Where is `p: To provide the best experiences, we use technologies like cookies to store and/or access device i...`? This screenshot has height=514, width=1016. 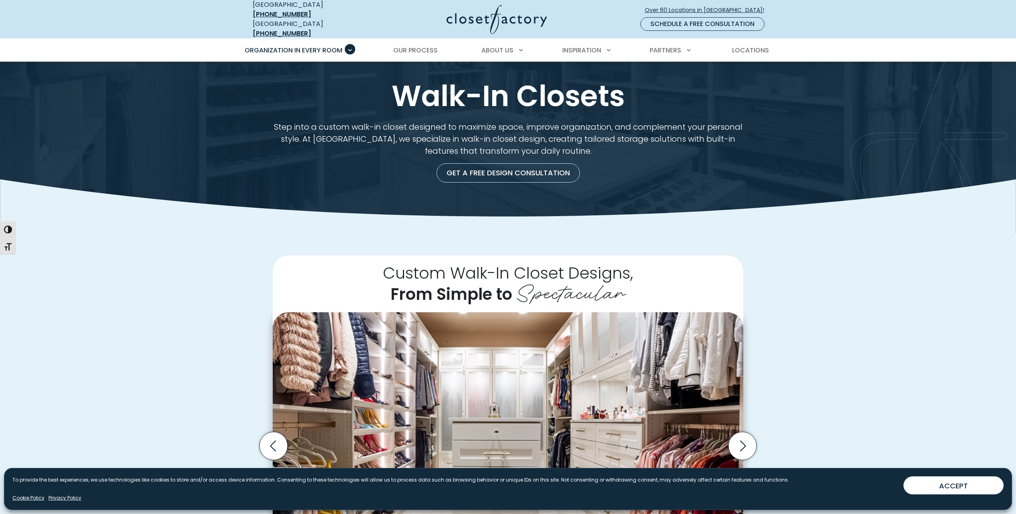 p: To provide the best experiences, we use technologies like cookies to store and/or access device i... is located at coordinates (401, 480).